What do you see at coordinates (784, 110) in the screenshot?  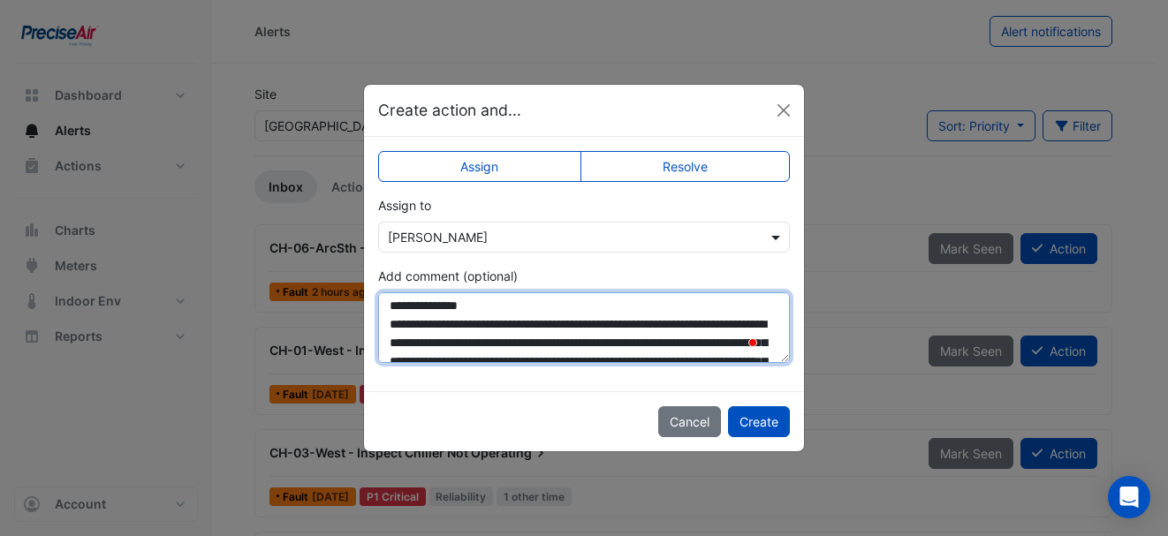 I see `button: Close` at bounding box center [784, 110].